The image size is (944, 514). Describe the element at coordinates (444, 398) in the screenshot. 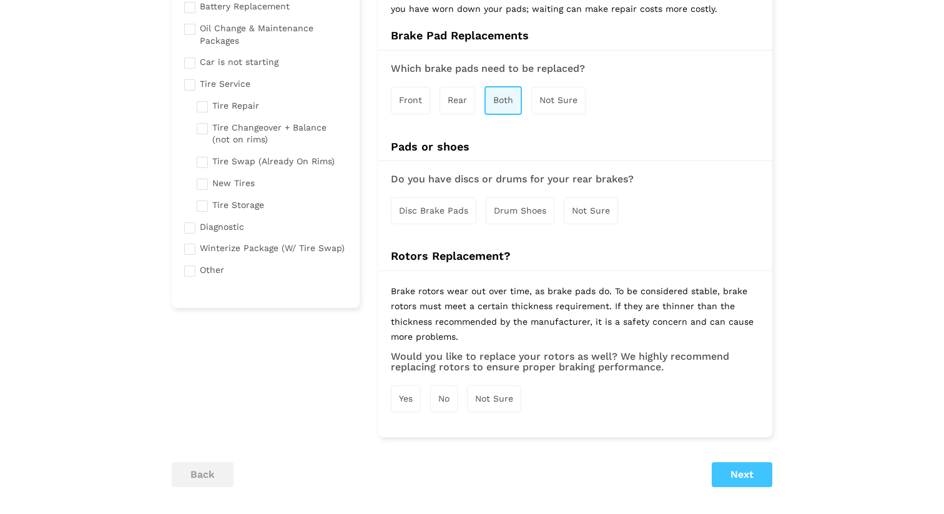

I see `span: No` at that location.